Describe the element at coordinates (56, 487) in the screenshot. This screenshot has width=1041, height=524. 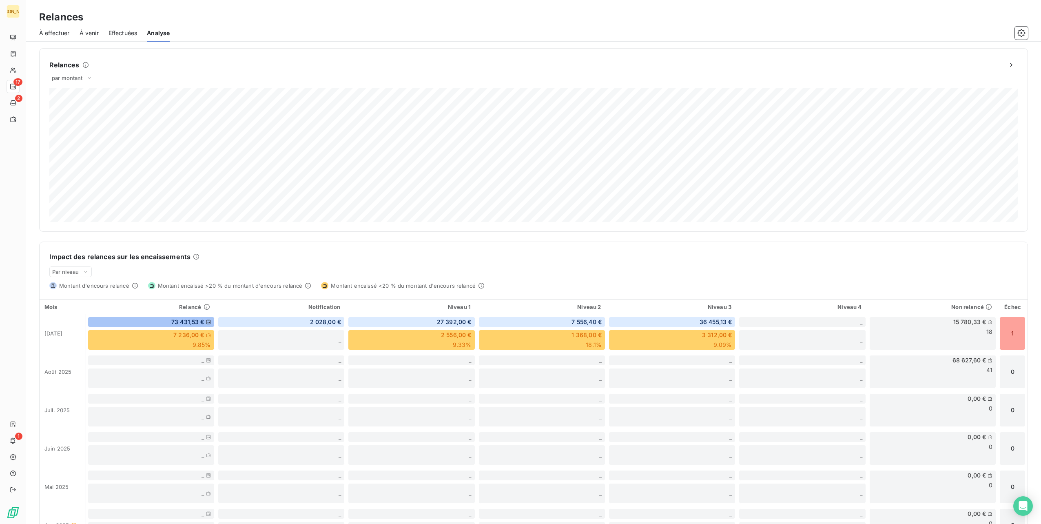
I see `span: mai 2025` at that location.